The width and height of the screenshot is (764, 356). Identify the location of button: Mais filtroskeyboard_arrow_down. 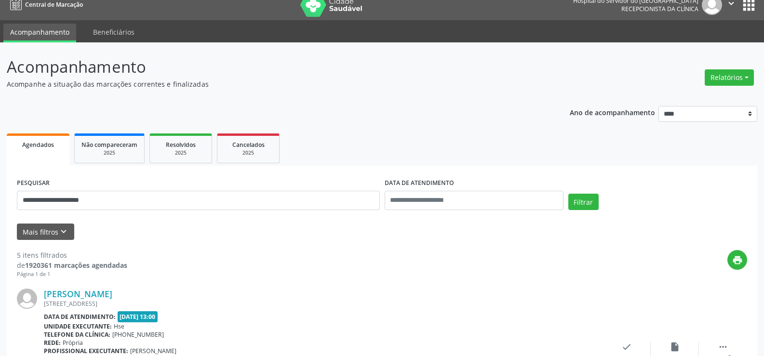
(45, 232).